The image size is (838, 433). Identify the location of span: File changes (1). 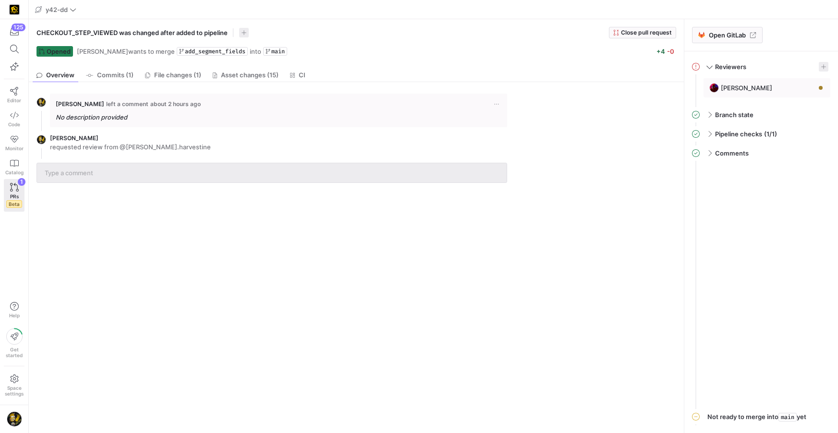
(178, 75).